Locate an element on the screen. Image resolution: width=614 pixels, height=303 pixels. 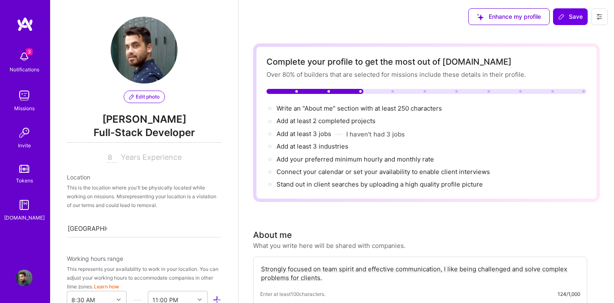
span: Enter at least 100 characters. is located at coordinates (293, 294).